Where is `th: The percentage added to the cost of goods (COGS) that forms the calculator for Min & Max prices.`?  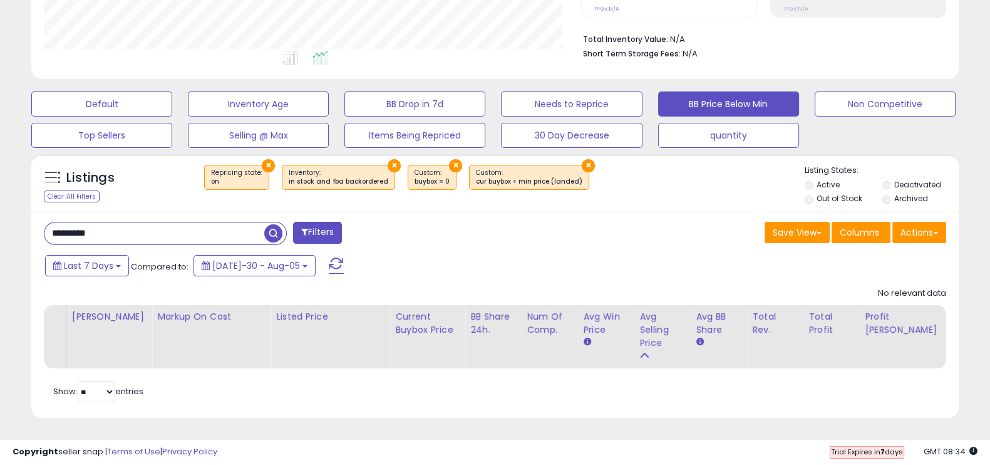 th: The percentage added to the cost of goods (COGS) that forms the calculator for Min & Max prices. is located at coordinates (212, 336).